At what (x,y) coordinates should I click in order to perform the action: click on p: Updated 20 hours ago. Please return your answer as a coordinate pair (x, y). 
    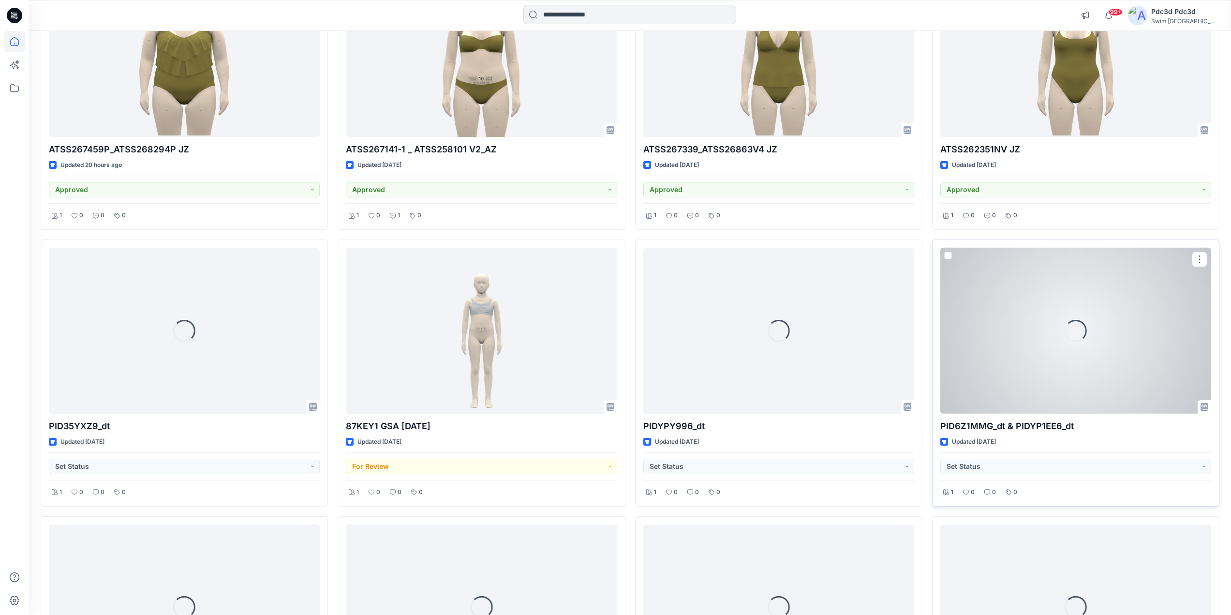
    Looking at the image, I should click on (91, 165).